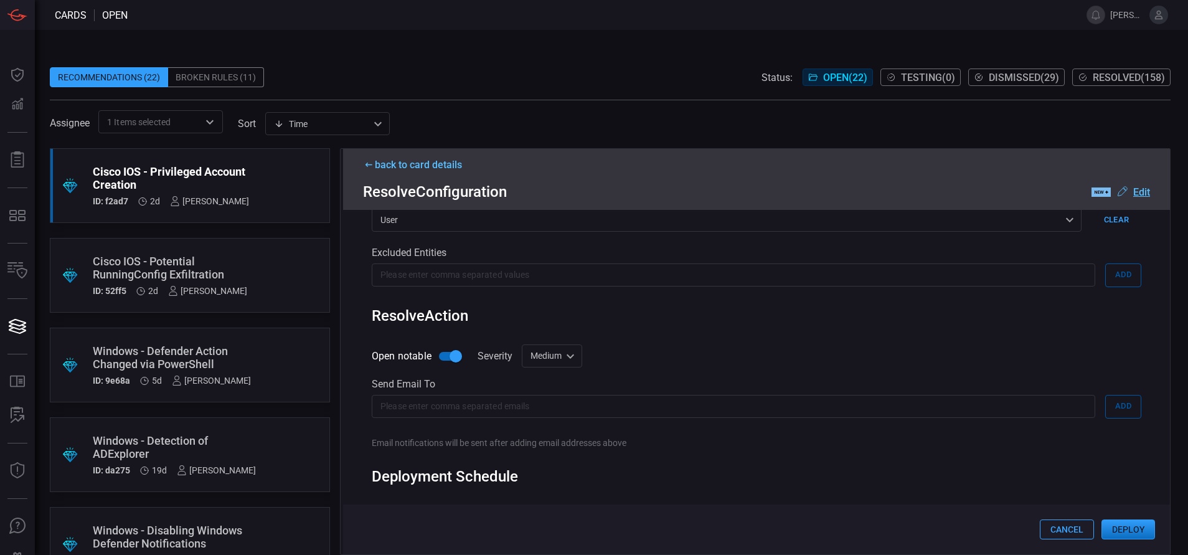 Image resolution: width=1188 pixels, height=555 pixels. I want to click on button: Open(22), so click(838, 77).